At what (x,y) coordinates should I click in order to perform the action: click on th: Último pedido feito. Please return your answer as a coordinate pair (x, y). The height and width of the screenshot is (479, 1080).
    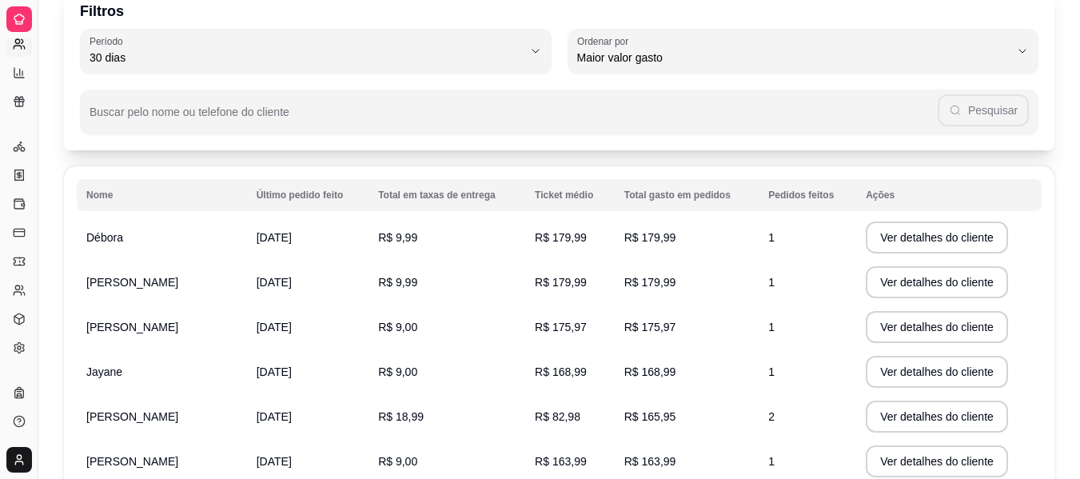
    Looking at the image, I should click on (308, 195).